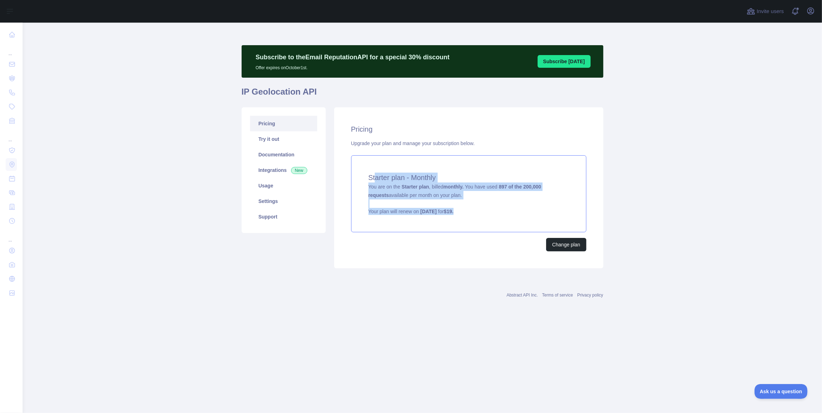 The height and width of the screenshot is (413, 822). Describe the element at coordinates (469, 200) in the screenshot. I see `span: You are on the , billed You have used available per month on your plan.` at that location.